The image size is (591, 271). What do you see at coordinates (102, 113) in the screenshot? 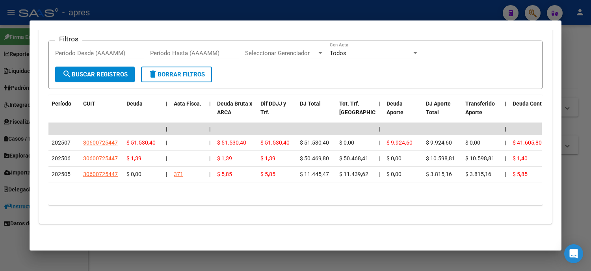
I see `datatable-header-cell: CUIT` at bounding box center [102, 113].